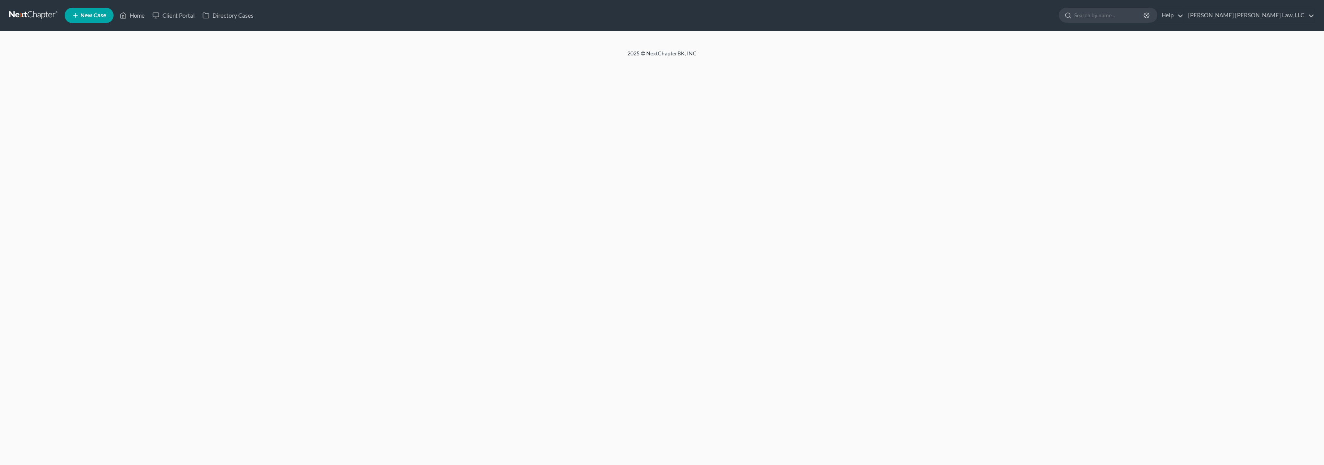 Image resolution: width=1324 pixels, height=465 pixels. What do you see at coordinates (228, 15) in the screenshot?
I see `a: Directory Cases` at bounding box center [228, 15].